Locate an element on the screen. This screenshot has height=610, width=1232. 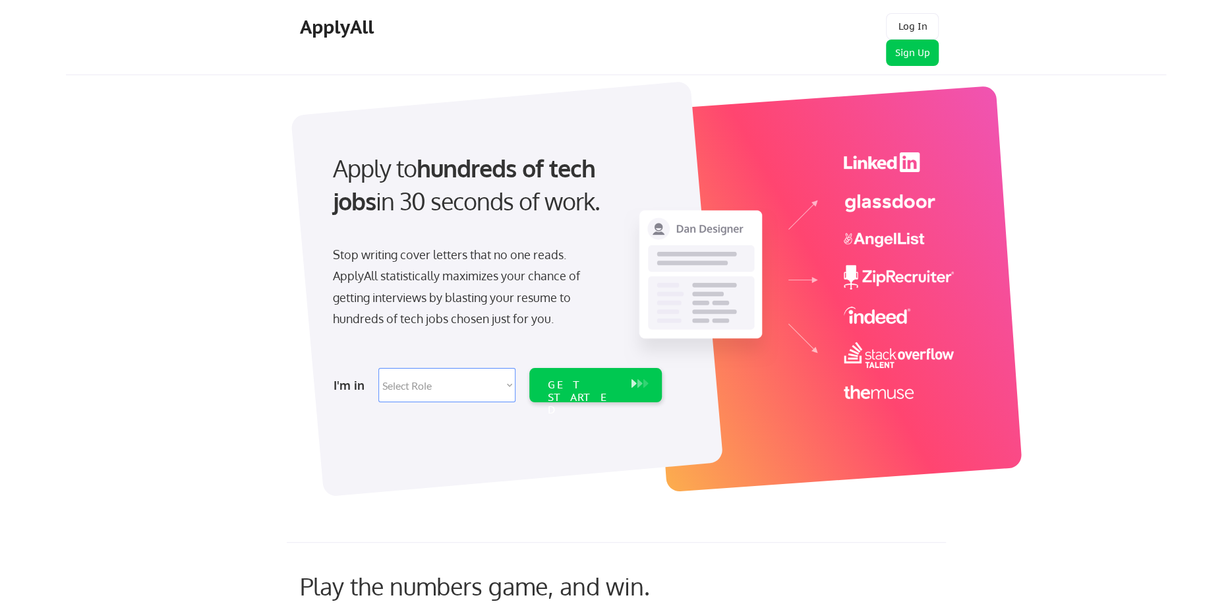
div: I'm in is located at coordinates (352, 385).